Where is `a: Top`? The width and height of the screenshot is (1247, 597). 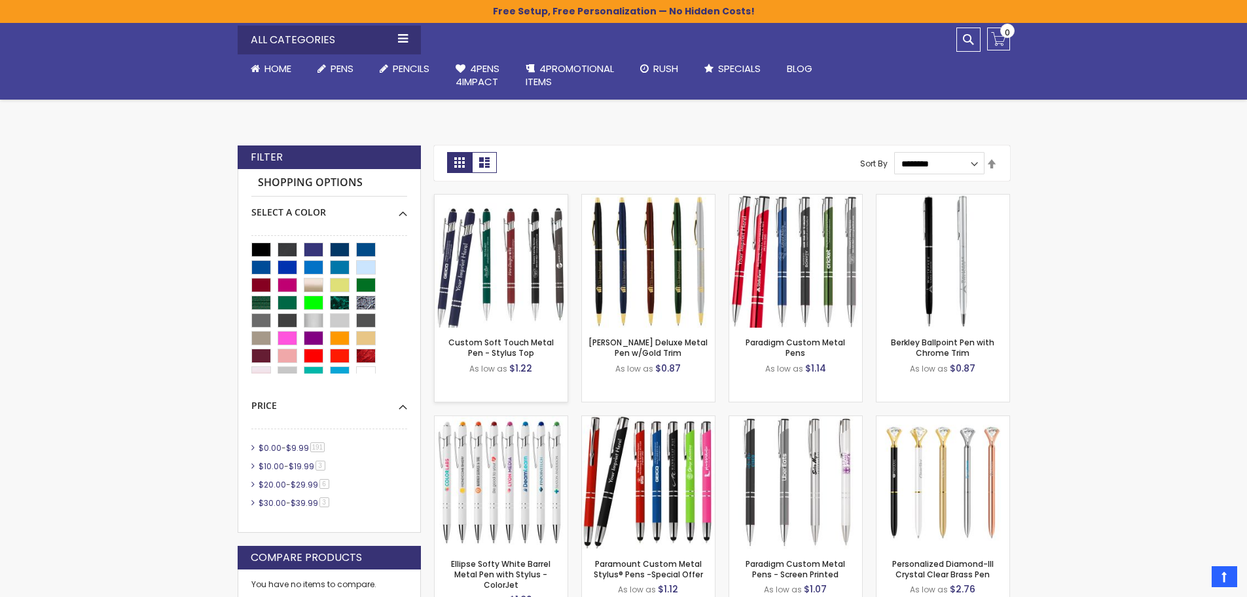
a: Top is located at coordinates (1224, 576).